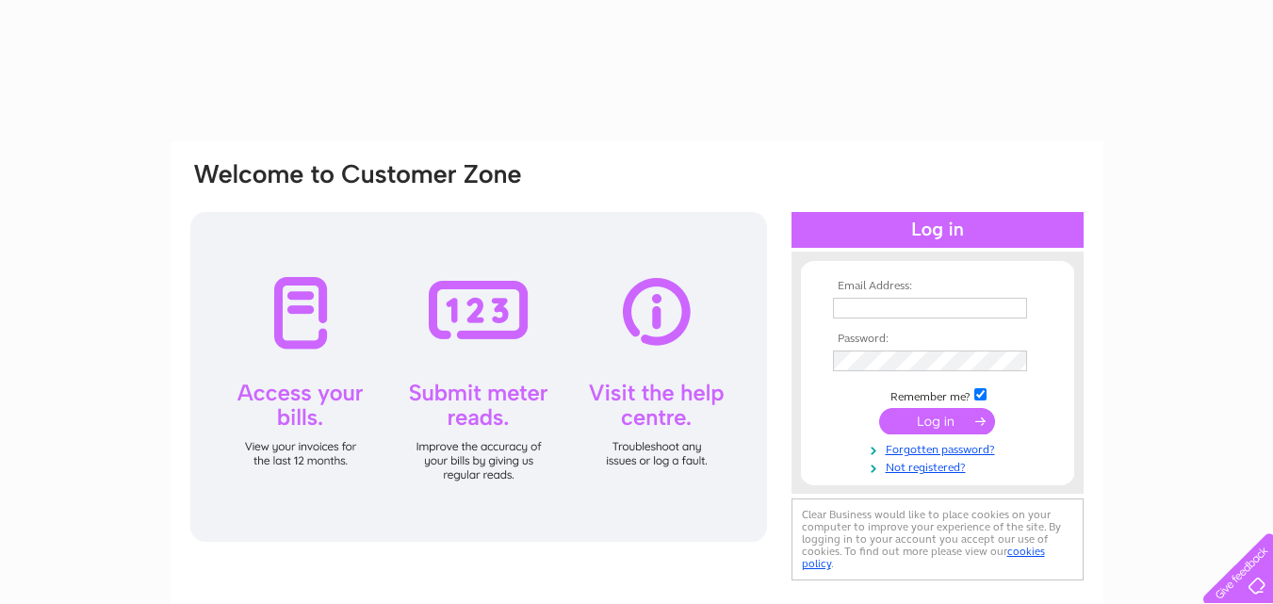  What do you see at coordinates (923, 557) in the screenshot?
I see `a: cookies policy` at bounding box center [923, 557].